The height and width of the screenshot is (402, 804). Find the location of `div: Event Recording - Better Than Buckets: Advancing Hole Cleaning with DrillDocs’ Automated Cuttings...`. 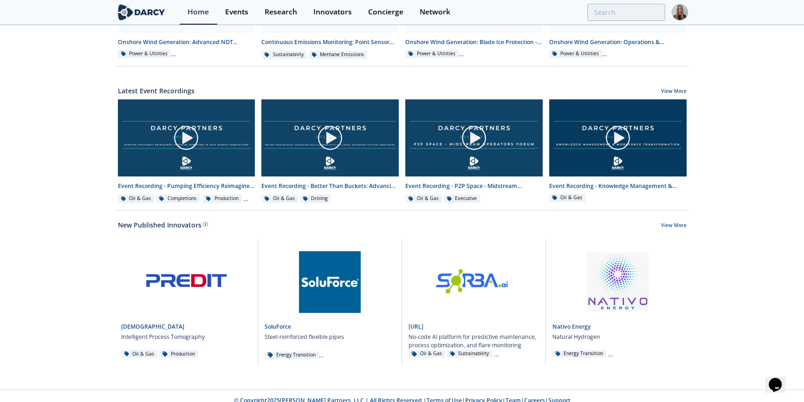

div: Event Recording - Better Than Buckets: Advancing Hole Cleaning with DrillDocs’ Automated Cuttings... is located at coordinates (330, 186).